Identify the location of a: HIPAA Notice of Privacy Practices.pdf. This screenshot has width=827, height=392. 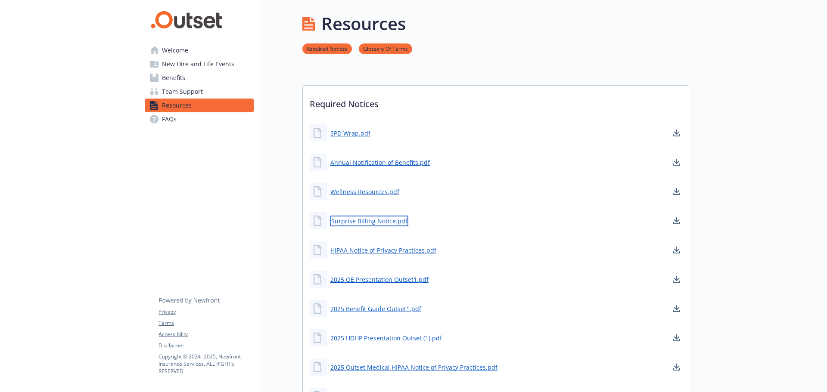
(383, 250).